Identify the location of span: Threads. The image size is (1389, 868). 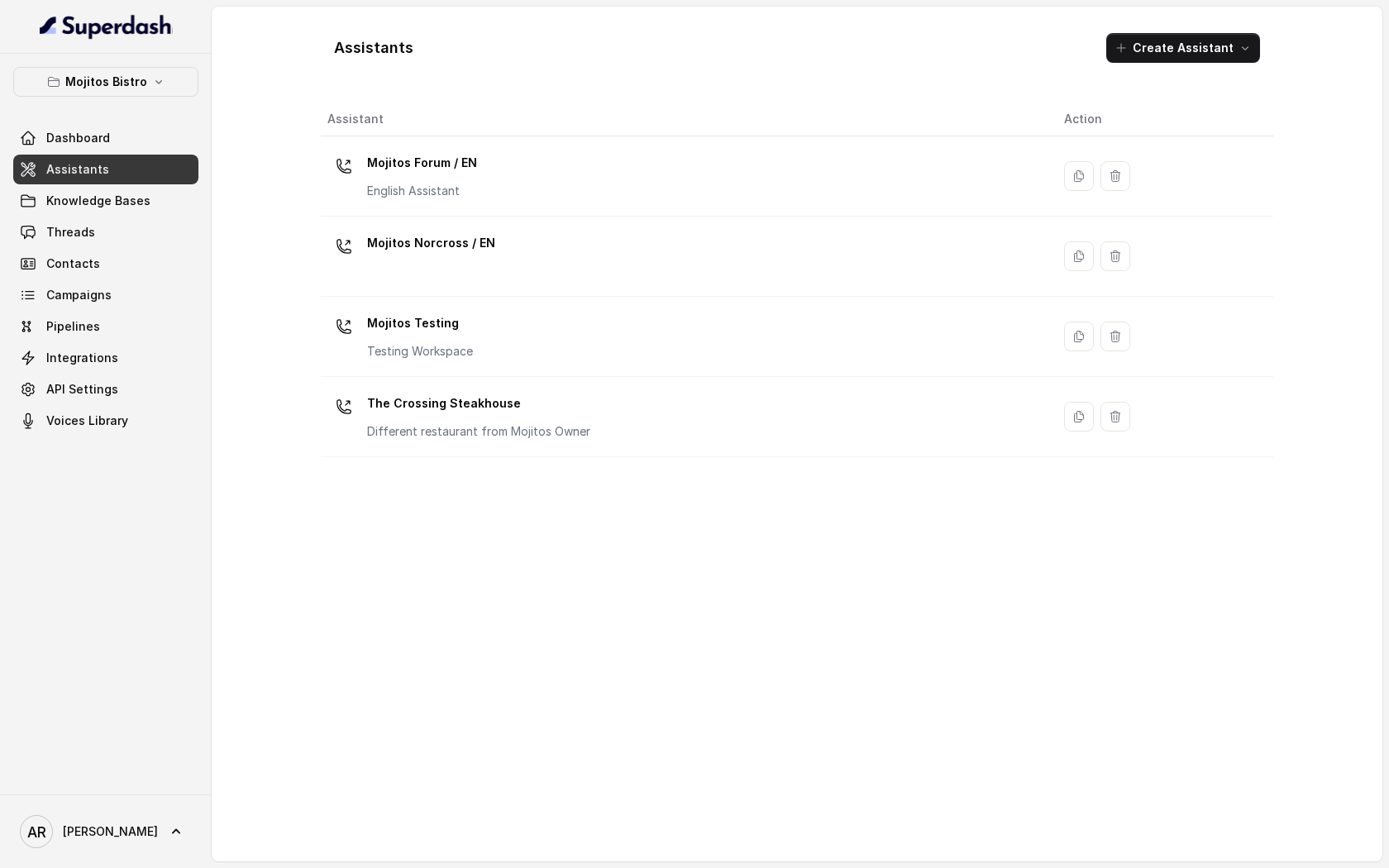
(71, 233).